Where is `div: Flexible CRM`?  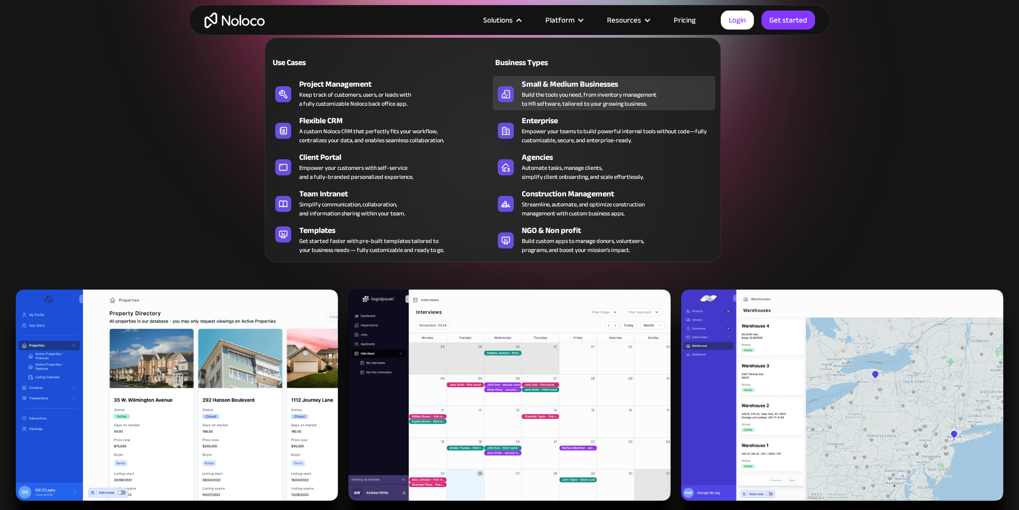
div: Flexible CRM is located at coordinates (398, 121).